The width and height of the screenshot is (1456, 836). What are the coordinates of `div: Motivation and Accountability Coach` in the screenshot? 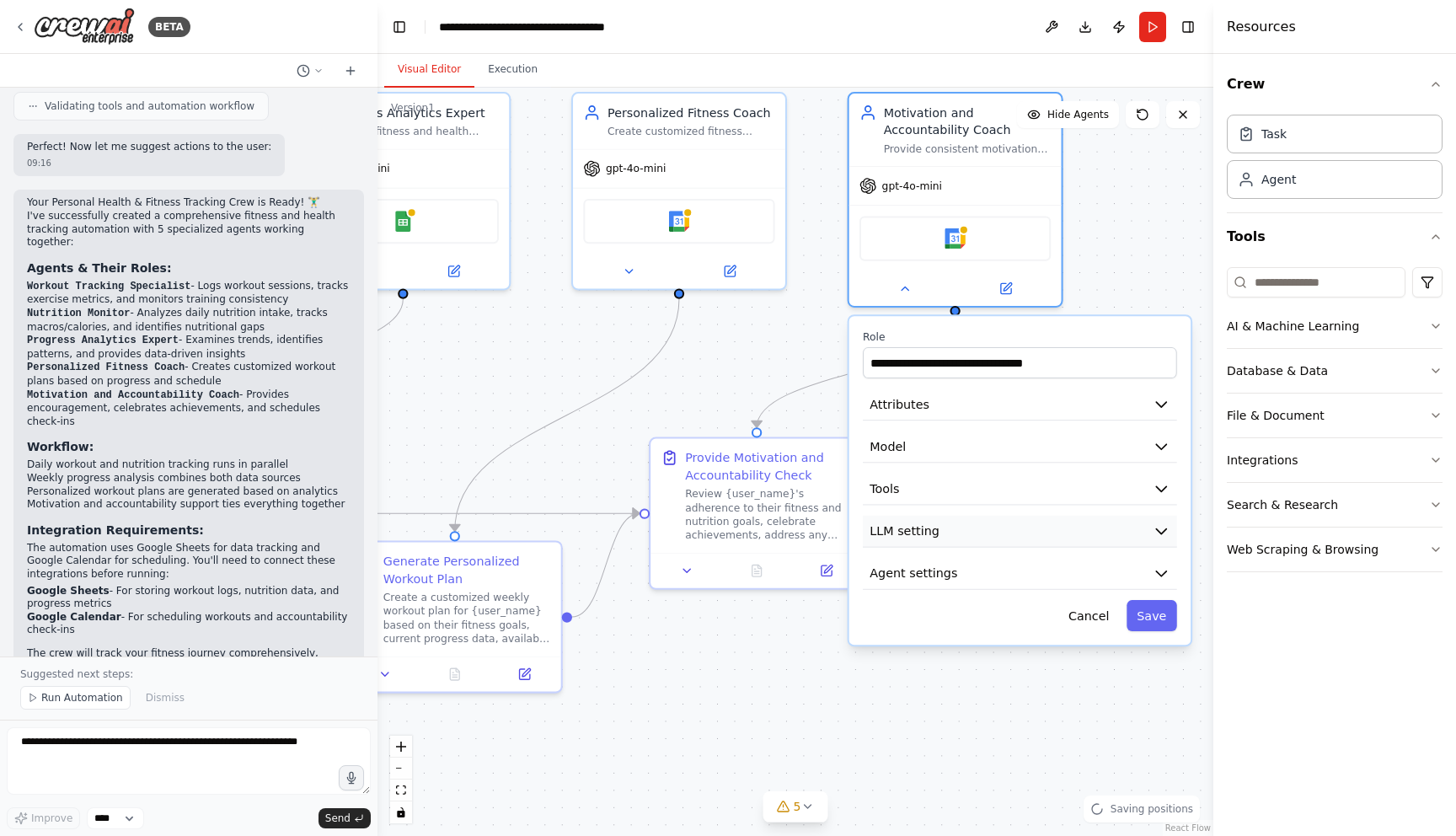 It's located at (967, 121).